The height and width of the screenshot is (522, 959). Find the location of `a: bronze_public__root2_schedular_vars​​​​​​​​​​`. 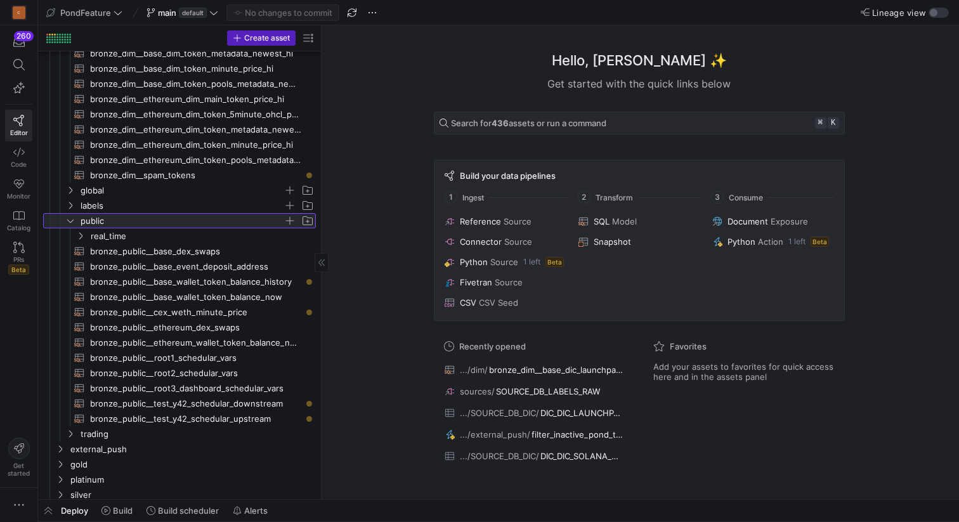

a: bronze_public__root2_schedular_vars​​​​​​​​​​ is located at coordinates (180, 373).